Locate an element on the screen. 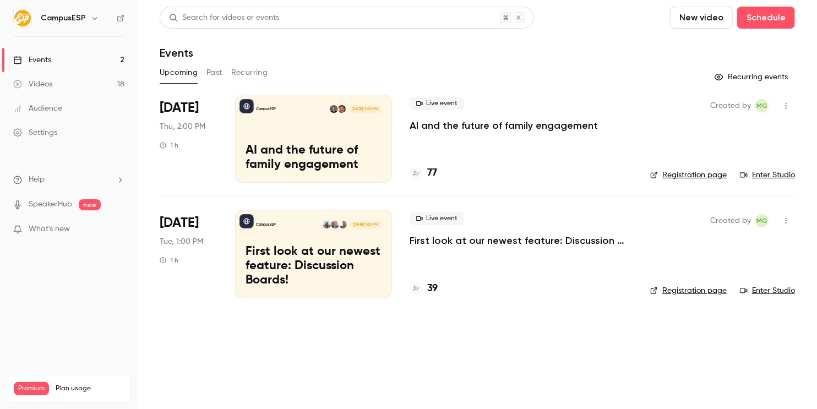 Image resolution: width=817 pixels, height=409 pixels. a: 77 is located at coordinates (423, 173).